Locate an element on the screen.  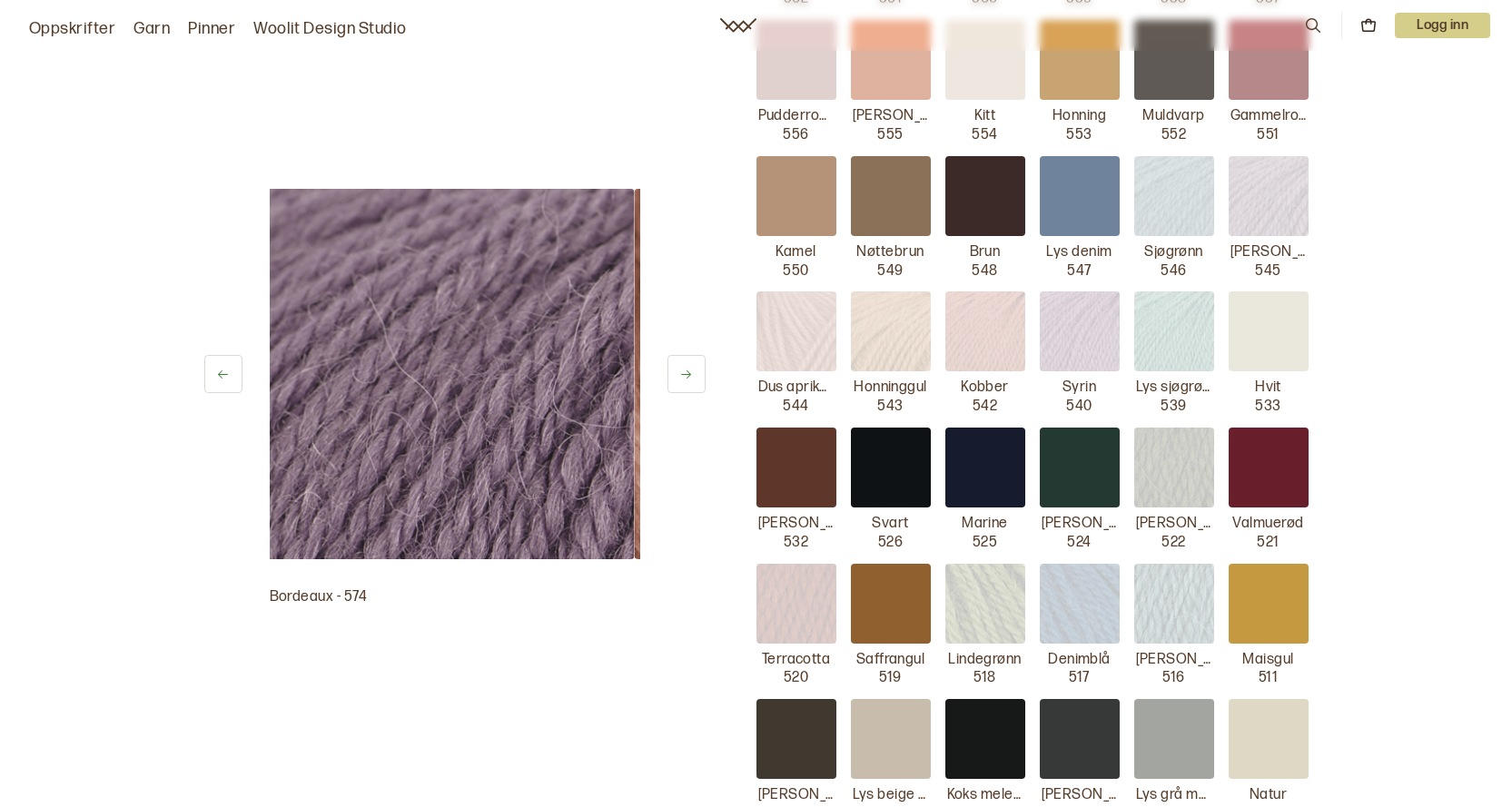
p: 546 is located at coordinates (1173, 272).